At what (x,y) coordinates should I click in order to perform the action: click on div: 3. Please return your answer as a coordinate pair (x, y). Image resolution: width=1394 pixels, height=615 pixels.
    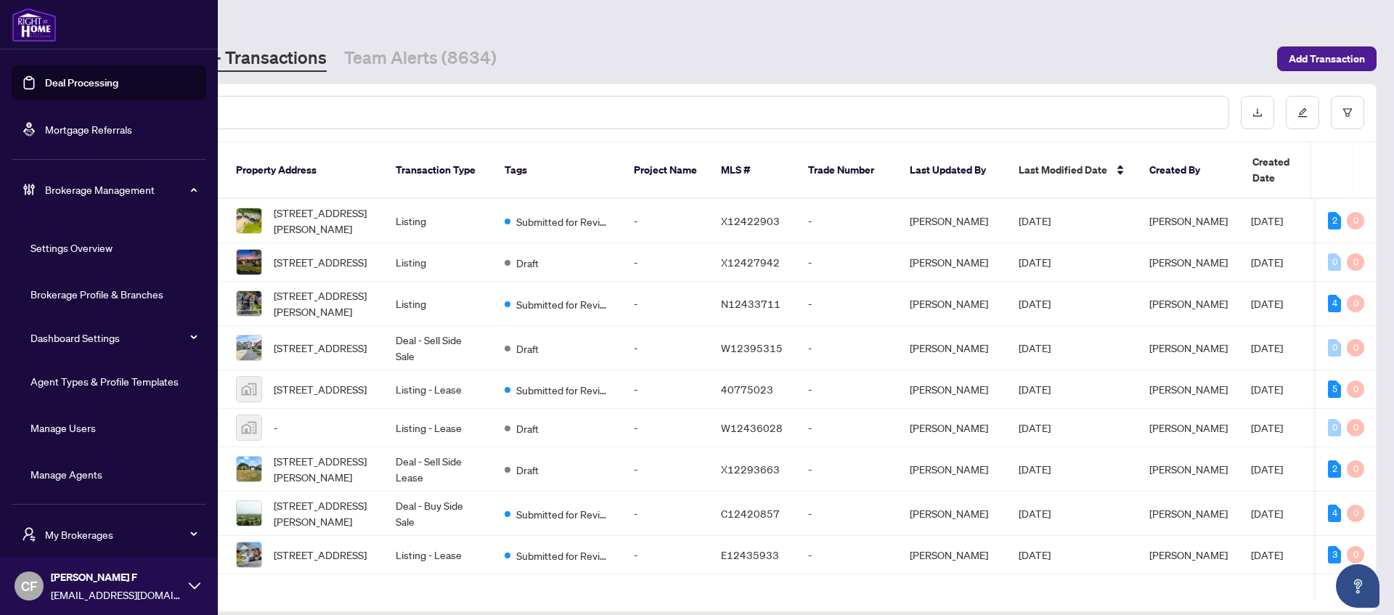
    Looking at the image, I should click on (1335, 555).